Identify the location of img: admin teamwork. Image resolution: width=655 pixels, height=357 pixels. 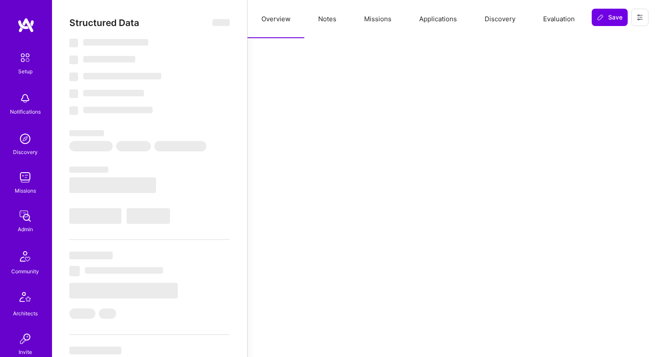
(25, 216).